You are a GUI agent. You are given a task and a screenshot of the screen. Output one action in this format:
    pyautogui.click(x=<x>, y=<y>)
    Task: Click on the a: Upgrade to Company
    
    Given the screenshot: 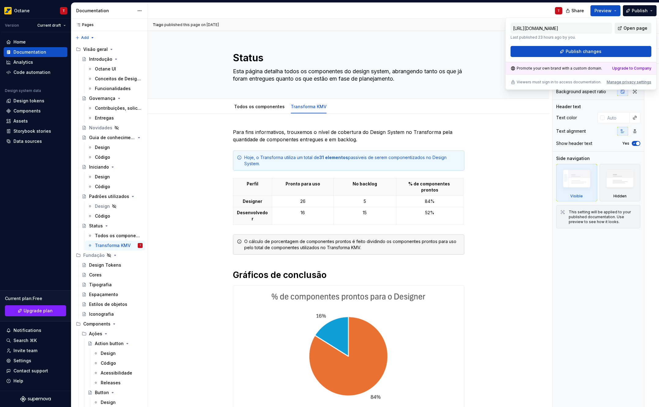 What is the action you would take?
    pyautogui.click(x=632, y=68)
    